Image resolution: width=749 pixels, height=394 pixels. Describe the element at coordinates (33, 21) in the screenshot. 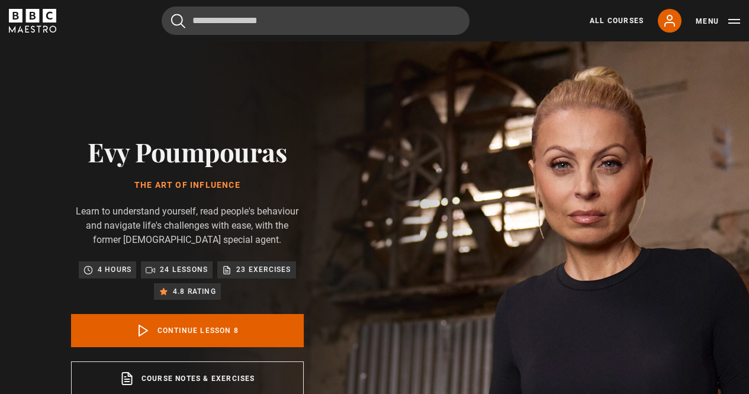

I see `svg: BBC Maestro` at that location.